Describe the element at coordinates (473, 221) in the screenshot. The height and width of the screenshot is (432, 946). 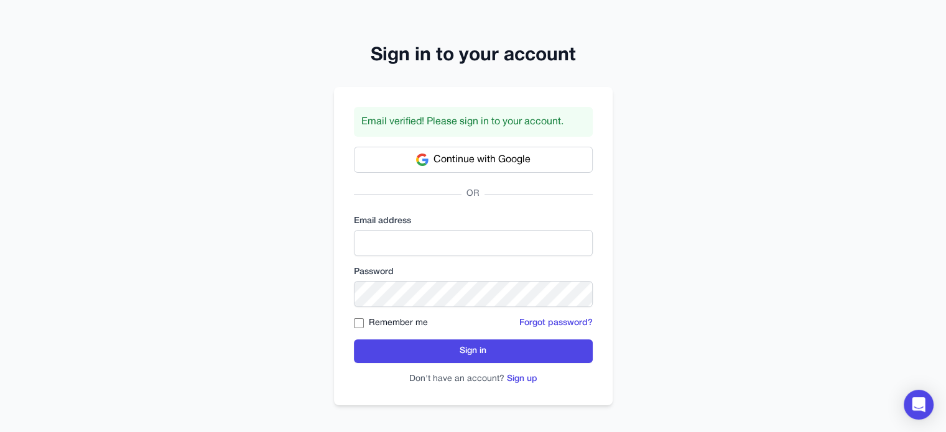
I see `label: Email address` at that location.